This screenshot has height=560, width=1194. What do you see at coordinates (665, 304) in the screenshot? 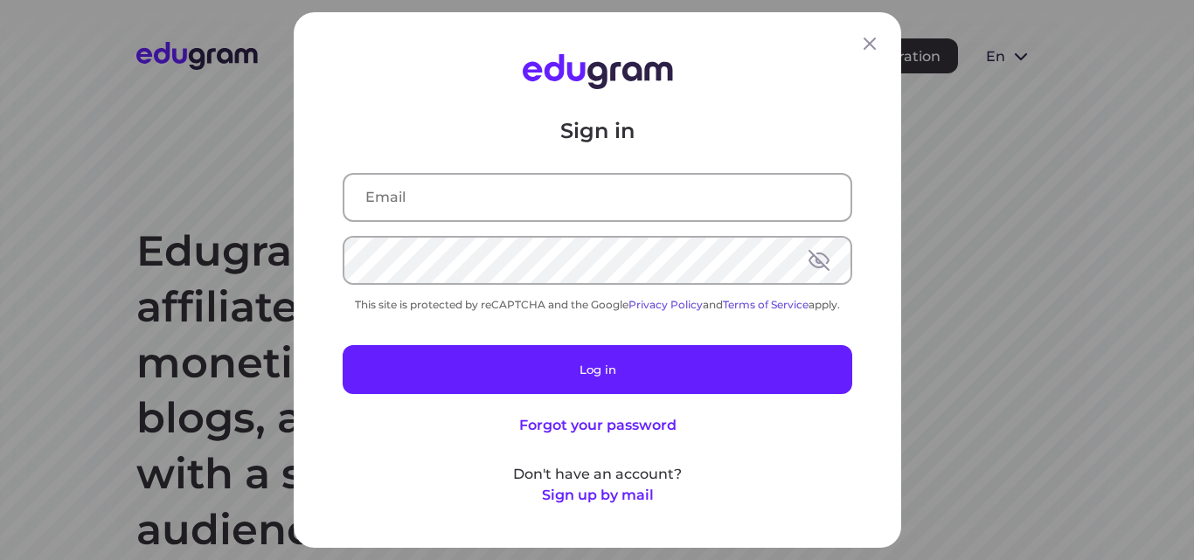
I see `a: Privacy Policy` at bounding box center [665, 304].